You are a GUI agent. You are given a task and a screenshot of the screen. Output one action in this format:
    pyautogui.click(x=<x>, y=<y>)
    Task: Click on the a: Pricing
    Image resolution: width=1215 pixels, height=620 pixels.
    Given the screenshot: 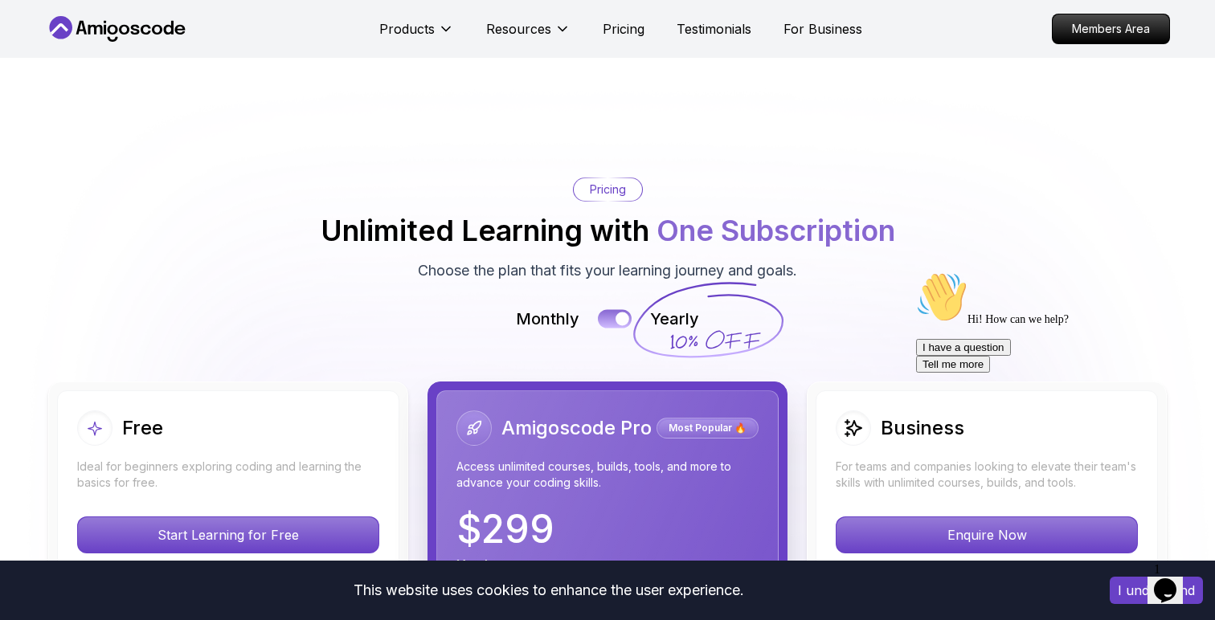 What is the action you would take?
    pyautogui.click(x=623, y=29)
    